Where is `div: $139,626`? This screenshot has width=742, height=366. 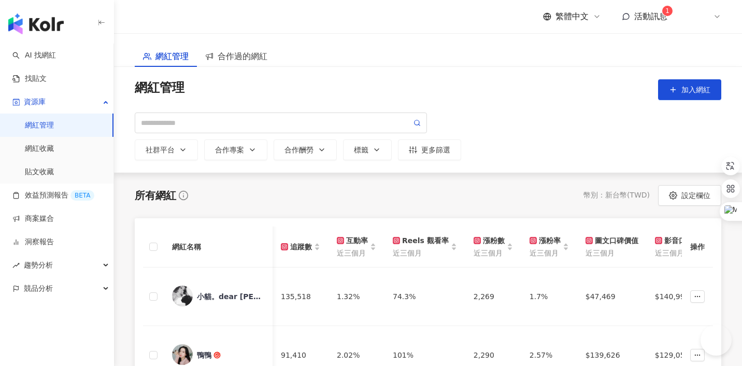 div: $139,626 is located at coordinates (612, 355).